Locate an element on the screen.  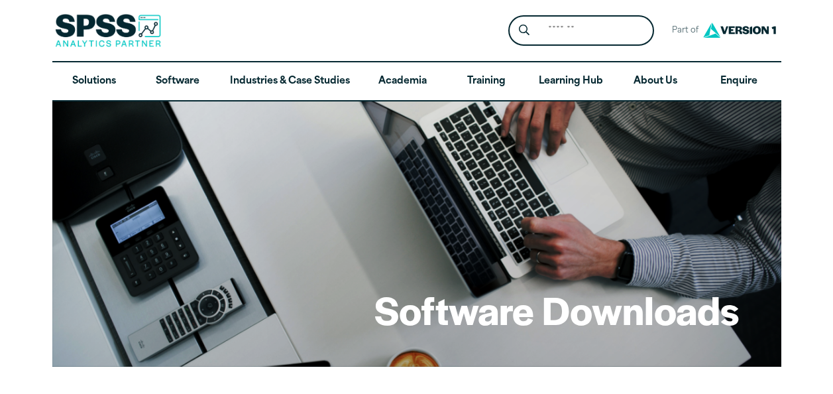
h1: Software Downloads is located at coordinates (557, 310).